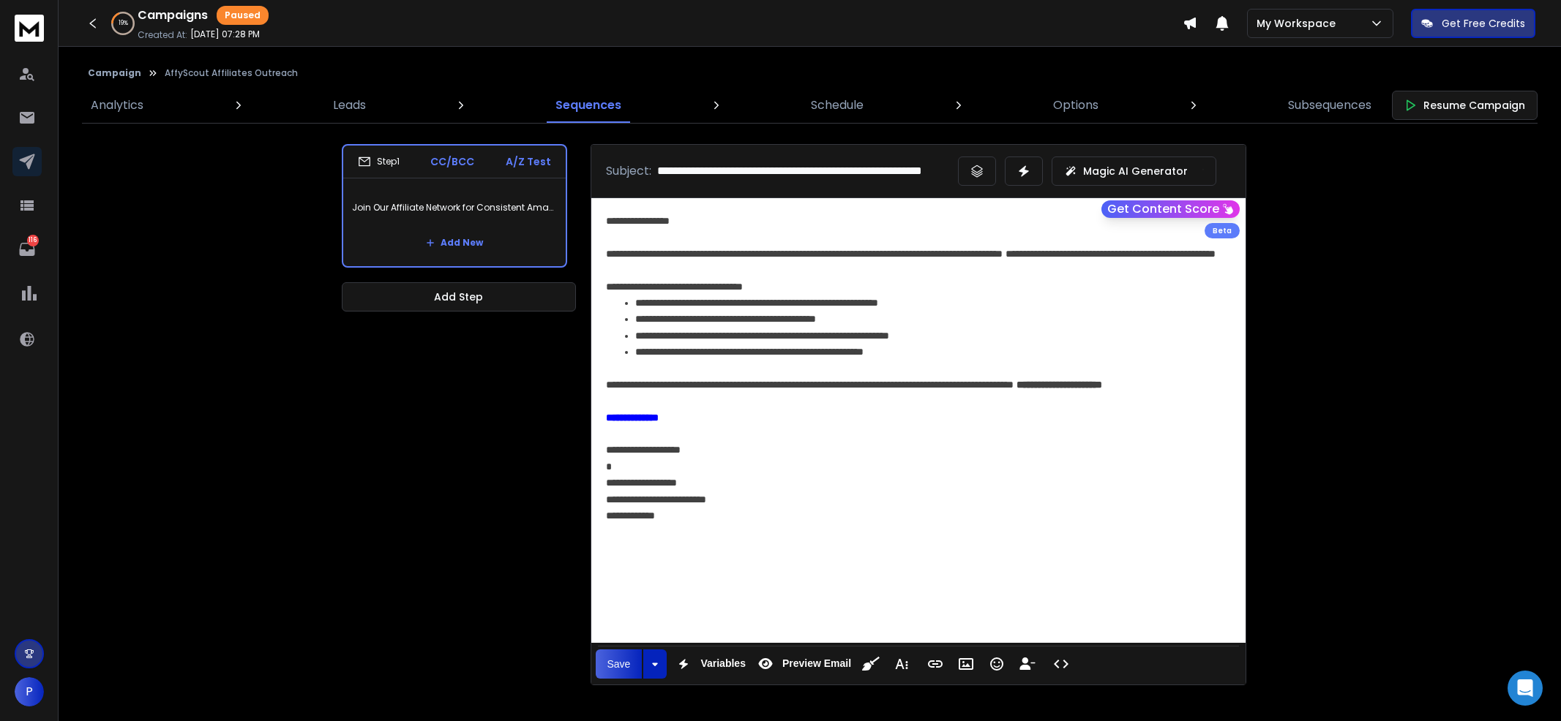 This screenshot has height=721, width=1561. I want to click on p: AffyScout Affiliates Outreach, so click(231, 73).